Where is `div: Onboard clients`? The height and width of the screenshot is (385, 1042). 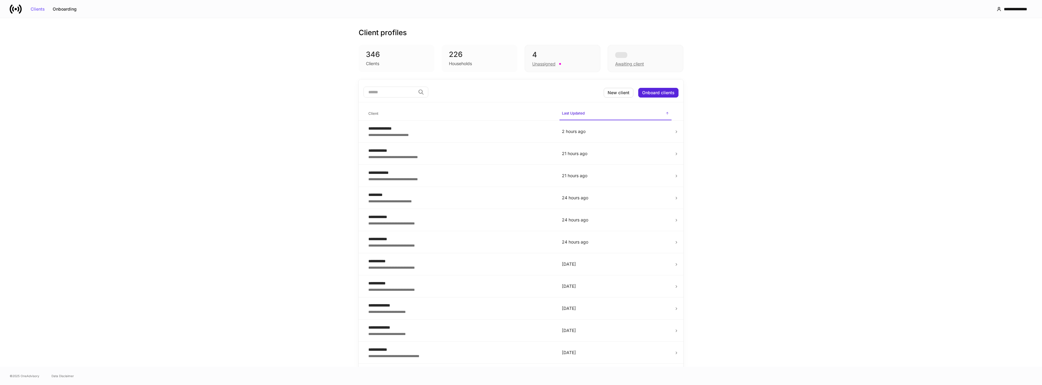
div: Onboard clients is located at coordinates (659, 93).